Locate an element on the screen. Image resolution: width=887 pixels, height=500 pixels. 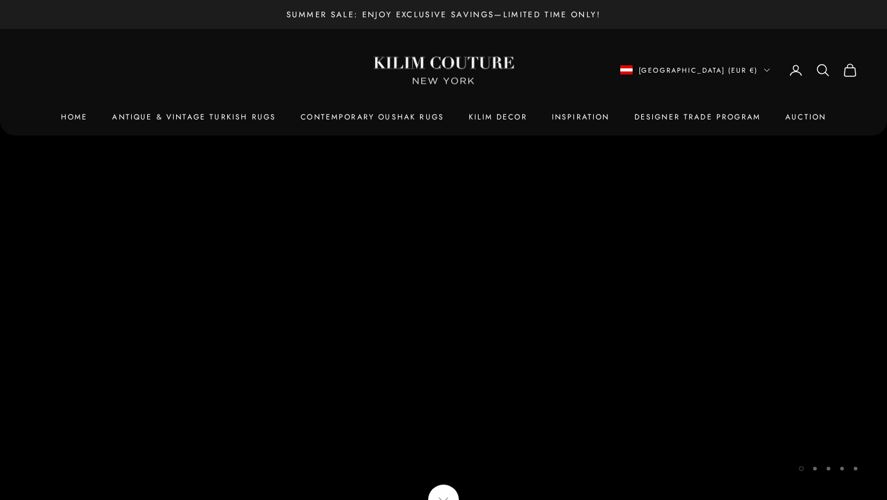
nav: Primary navigation is located at coordinates (443, 117).